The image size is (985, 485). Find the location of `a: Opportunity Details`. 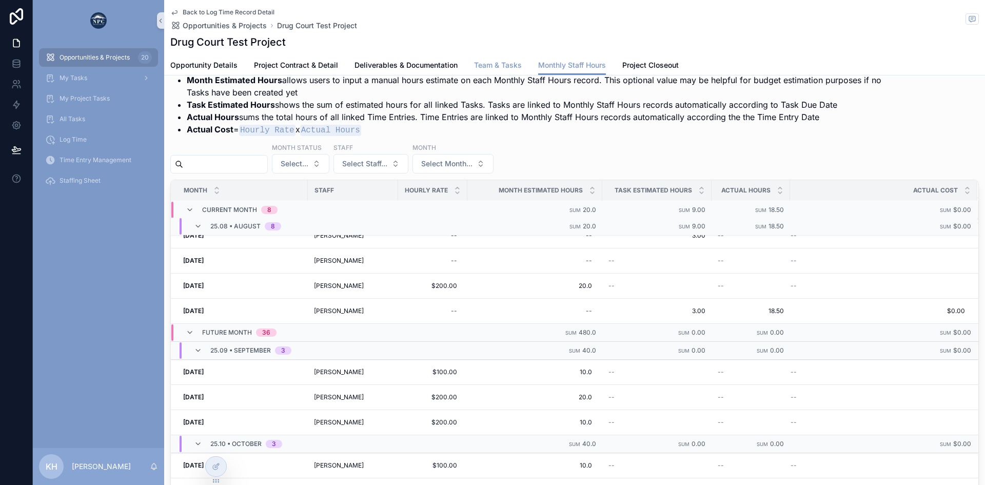

a: Opportunity Details is located at coordinates (204, 66).